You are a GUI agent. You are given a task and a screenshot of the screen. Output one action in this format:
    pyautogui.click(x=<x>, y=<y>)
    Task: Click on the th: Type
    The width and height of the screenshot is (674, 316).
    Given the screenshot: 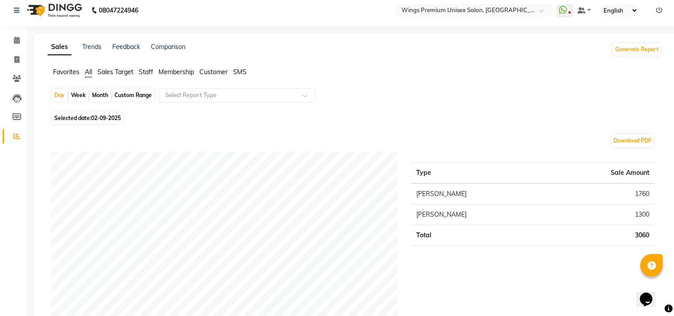 What is the action you would take?
    pyautogui.click(x=479, y=173)
    